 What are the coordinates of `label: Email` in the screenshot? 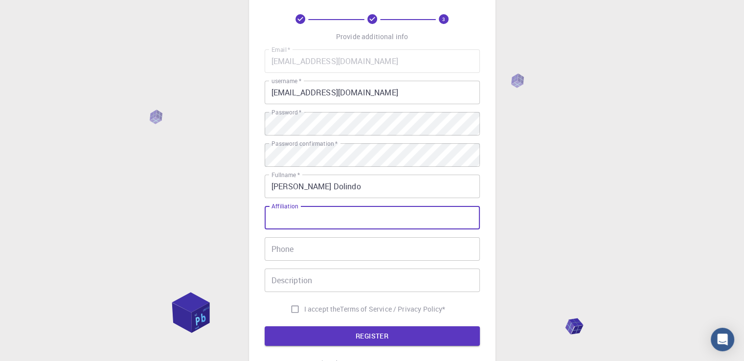 It's located at (281, 49).